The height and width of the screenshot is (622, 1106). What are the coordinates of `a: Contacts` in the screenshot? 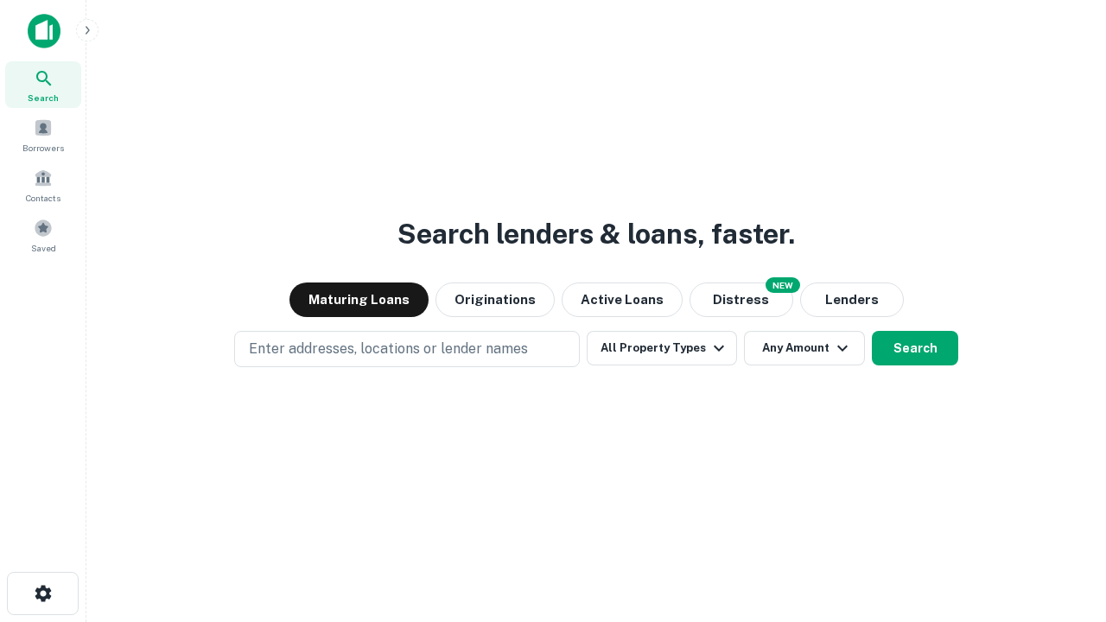 It's located at (43, 185).